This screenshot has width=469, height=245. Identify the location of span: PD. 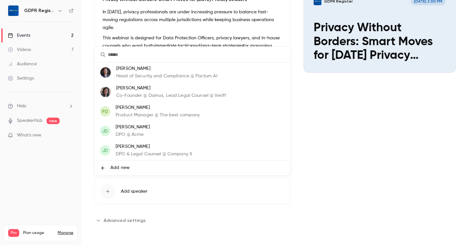
(105, 112).